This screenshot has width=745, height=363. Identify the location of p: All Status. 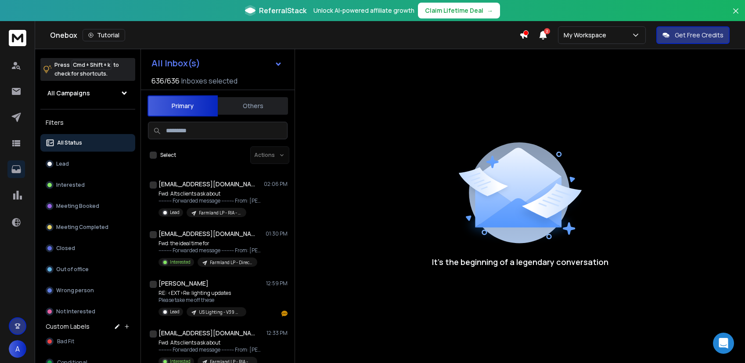
(69, 143).